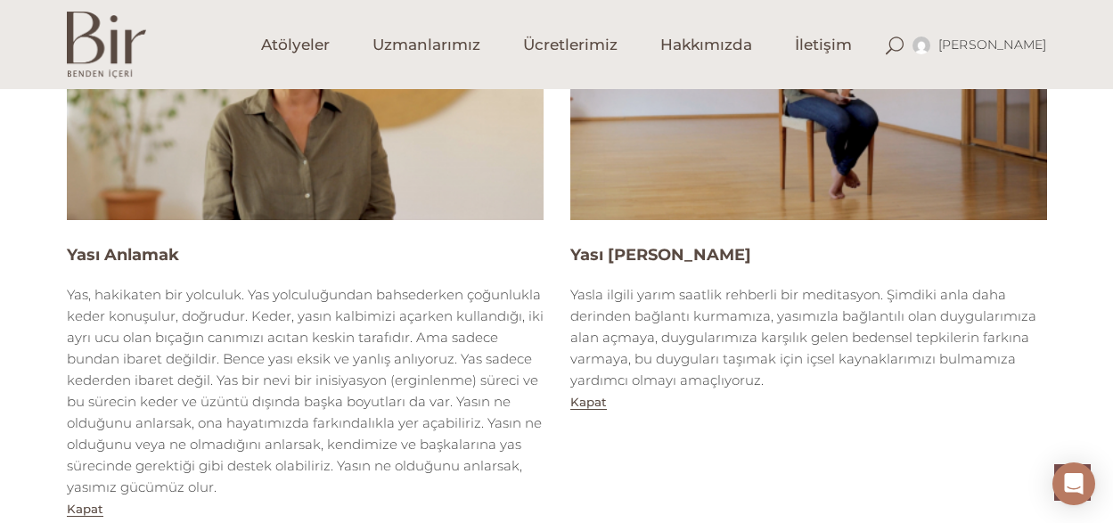 The height and width of the screenshot is (523, 1113). I want to click on span: Uzmanlarımız, so click(426, 45).